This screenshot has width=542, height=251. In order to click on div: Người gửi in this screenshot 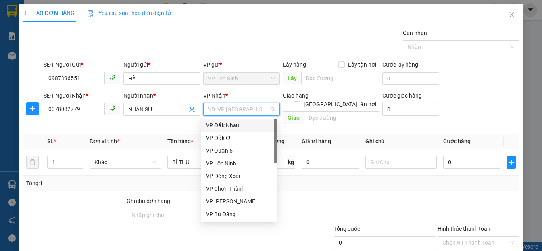, I will do `click(162, 65)`.